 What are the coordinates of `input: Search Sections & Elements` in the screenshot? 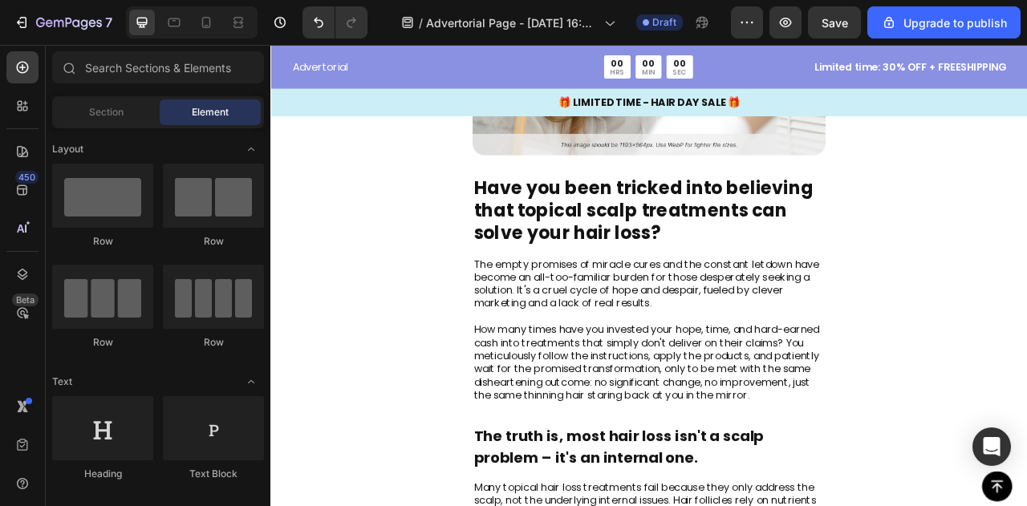 It's located at (158, 67).